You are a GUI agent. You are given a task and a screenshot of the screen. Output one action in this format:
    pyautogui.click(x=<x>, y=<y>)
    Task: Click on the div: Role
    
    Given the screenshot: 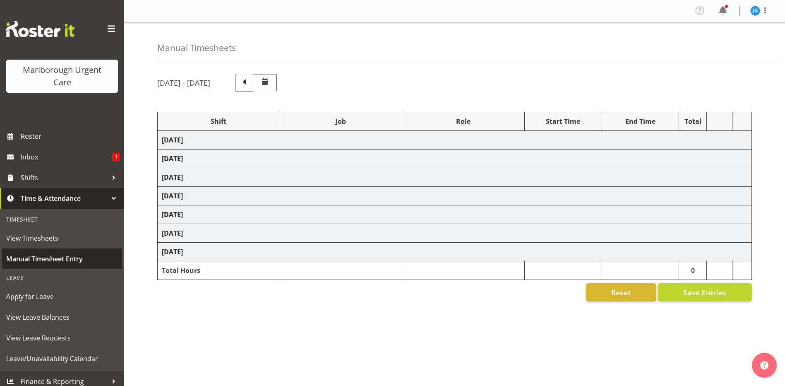 What is the action you would take?
    pyautogui.click(x=463, y=121)
    